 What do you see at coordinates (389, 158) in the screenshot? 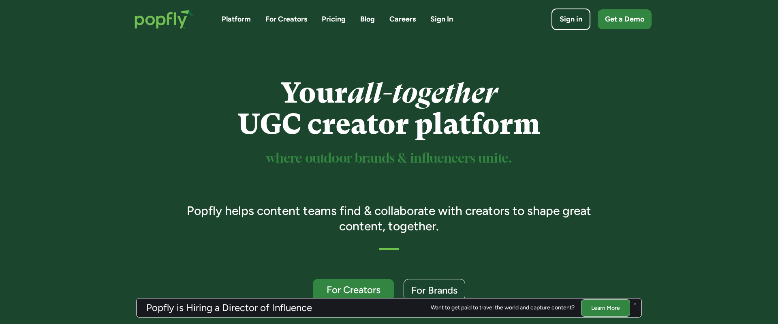
I see `sup: where outdoor brands & influencers unite.` at bounding box center [389, 158].